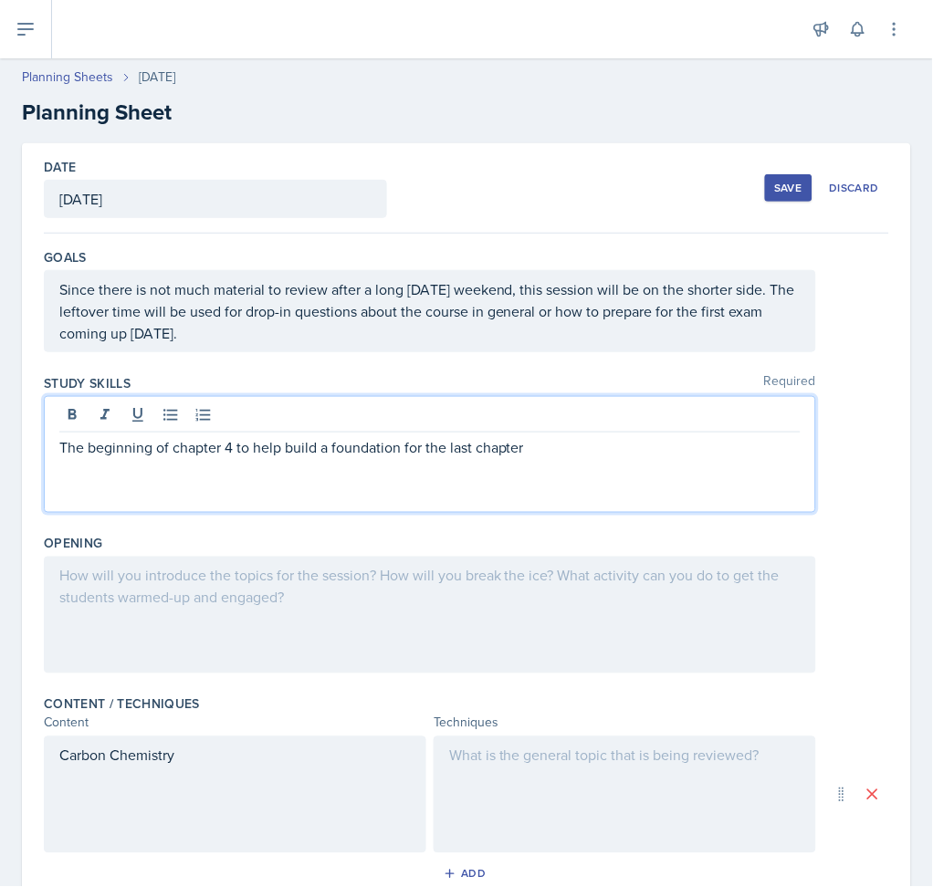 This screenshot has width=933, height=887. I want to click on button: Discard, so click(855, 188).